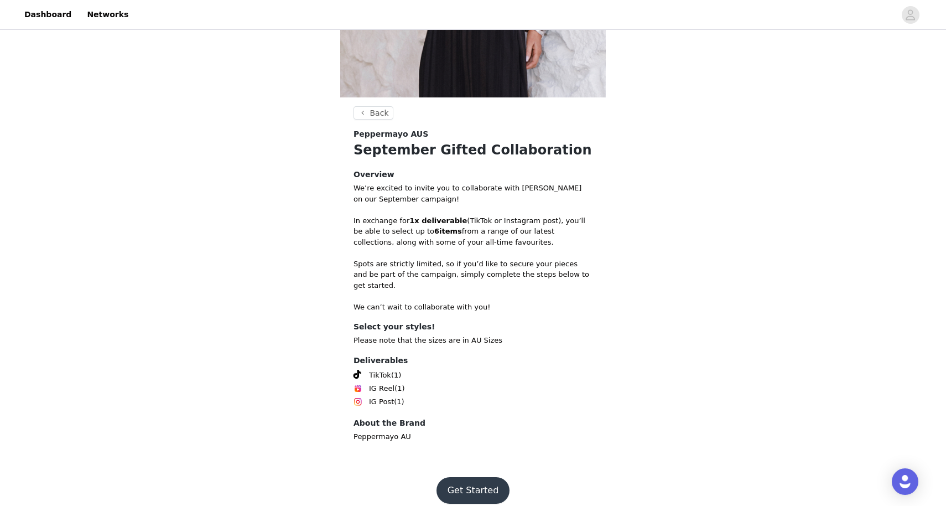  What do you see at coordinates (473, 326) in the screenshot?
I see `h4: Select your styles!` at bounding box center [473, 326].